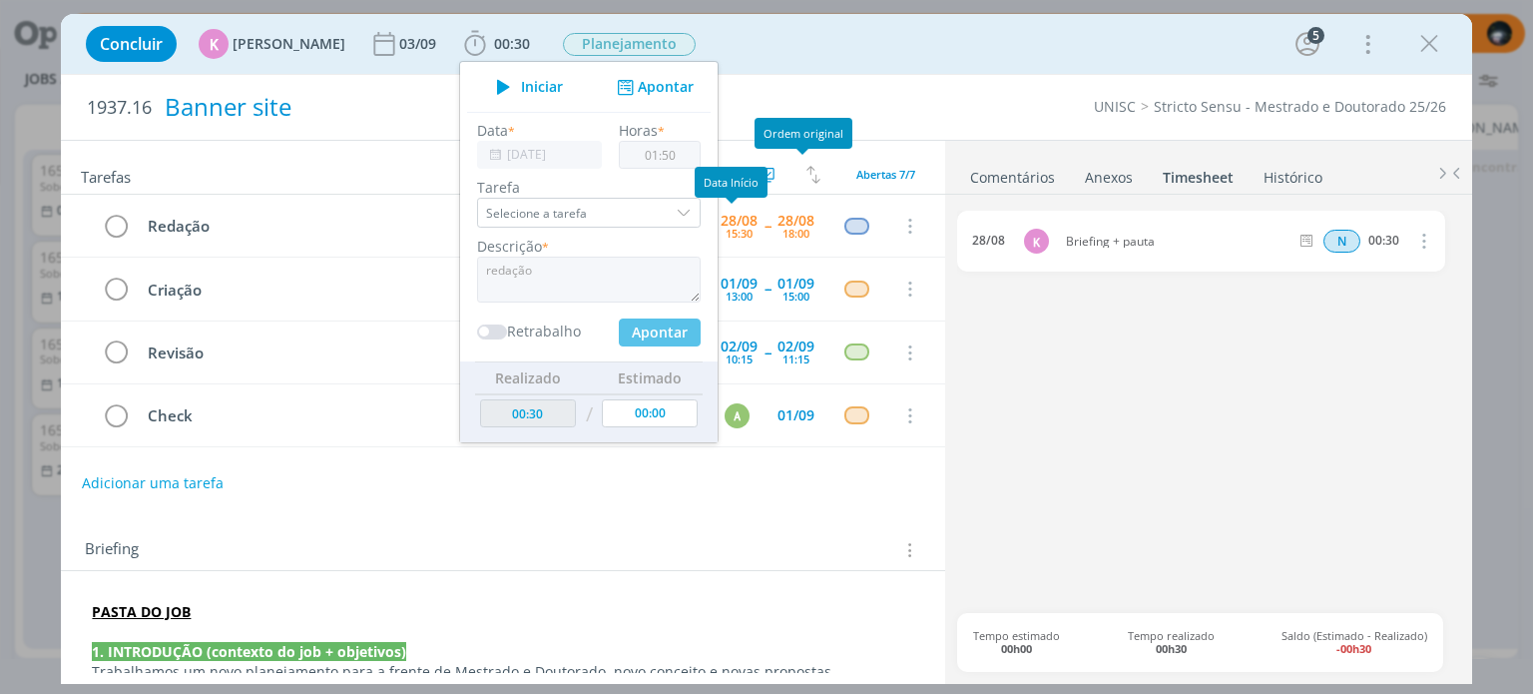 Image resolution: width=1533 pixels, height=694 pixels. Describe the element at coordinates (1016, 642) in the screenshot. I see `span: Tempo estimado` at that location.